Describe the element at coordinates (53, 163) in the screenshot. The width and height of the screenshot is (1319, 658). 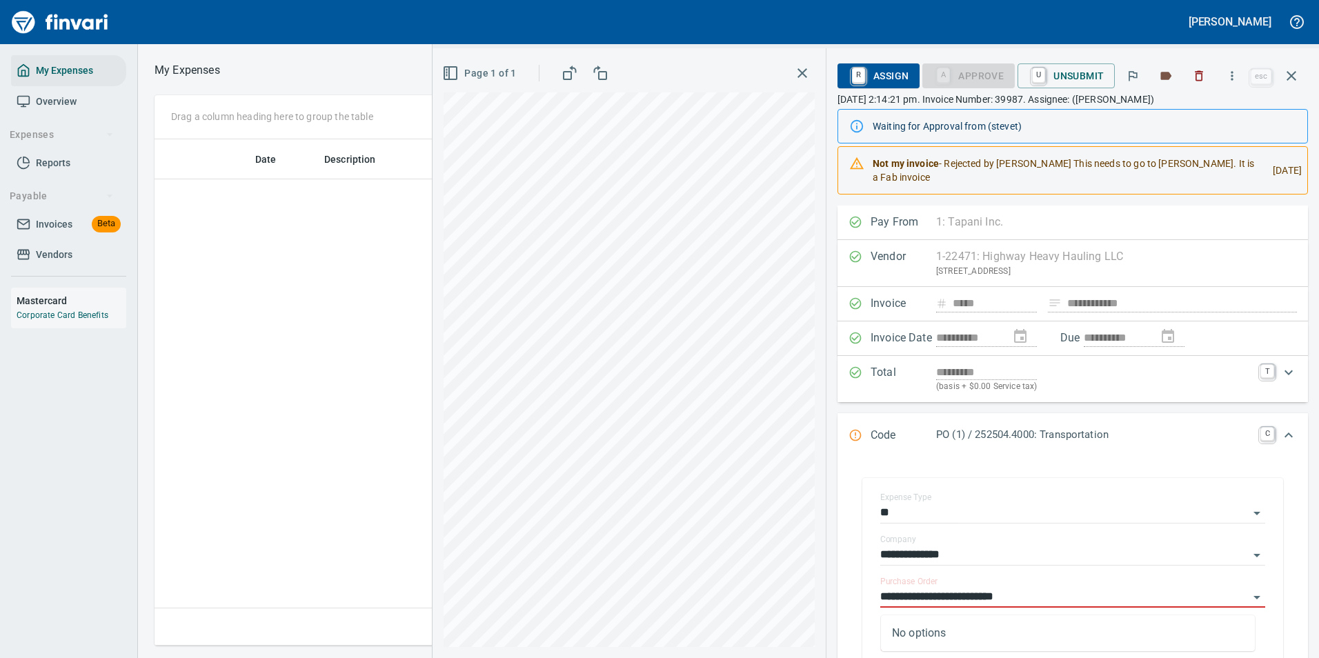
I see `span: Reports` at that location.